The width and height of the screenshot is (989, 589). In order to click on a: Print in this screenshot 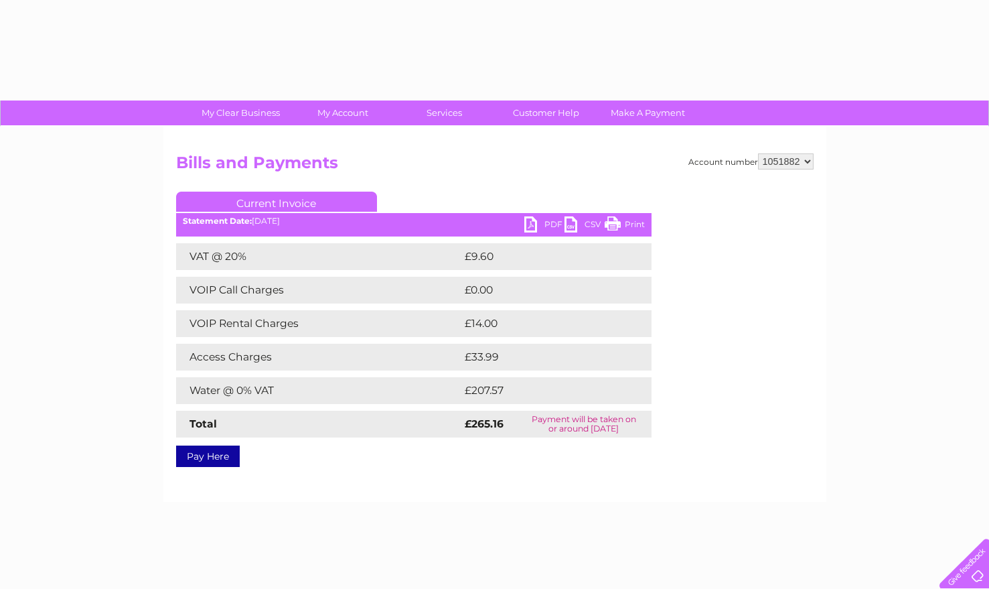, I will do `click(625, 226)`.